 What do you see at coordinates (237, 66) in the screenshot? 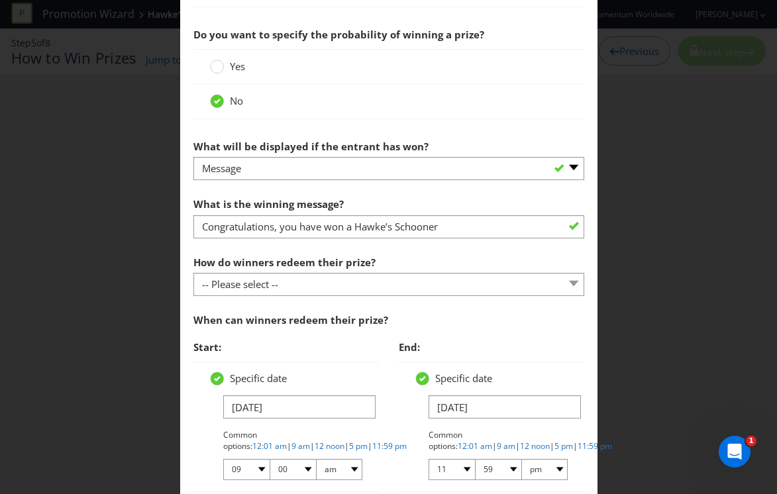
I see `span: Yes` at bounding box center [237, 66].